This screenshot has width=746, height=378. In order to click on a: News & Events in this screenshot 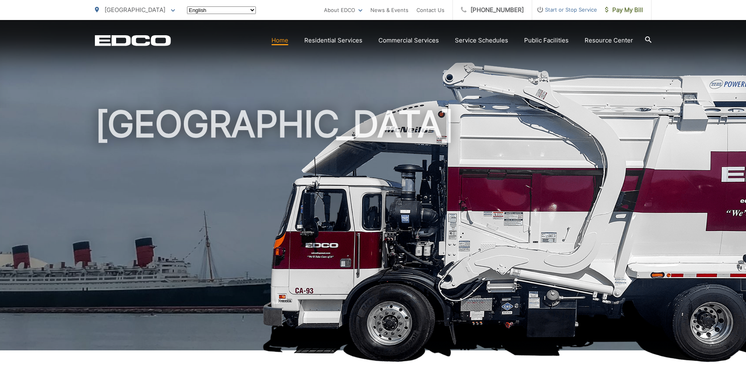, I will do `click(389, 10)`.